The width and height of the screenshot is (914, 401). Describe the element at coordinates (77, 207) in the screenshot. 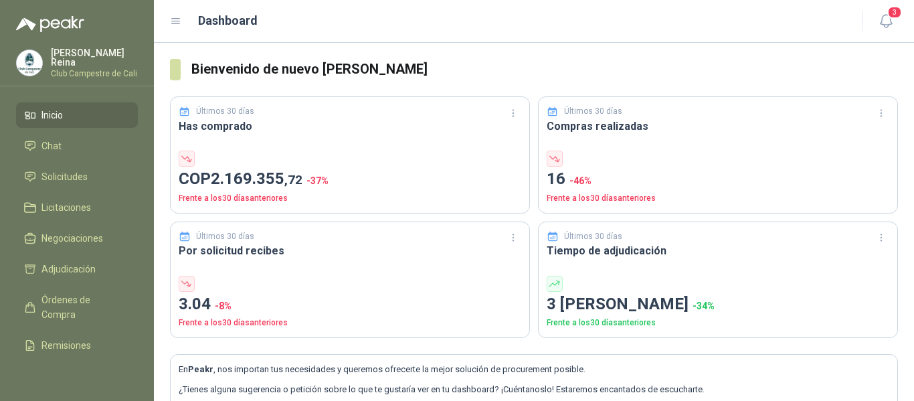

I see `a: Licitaciones` at that location.